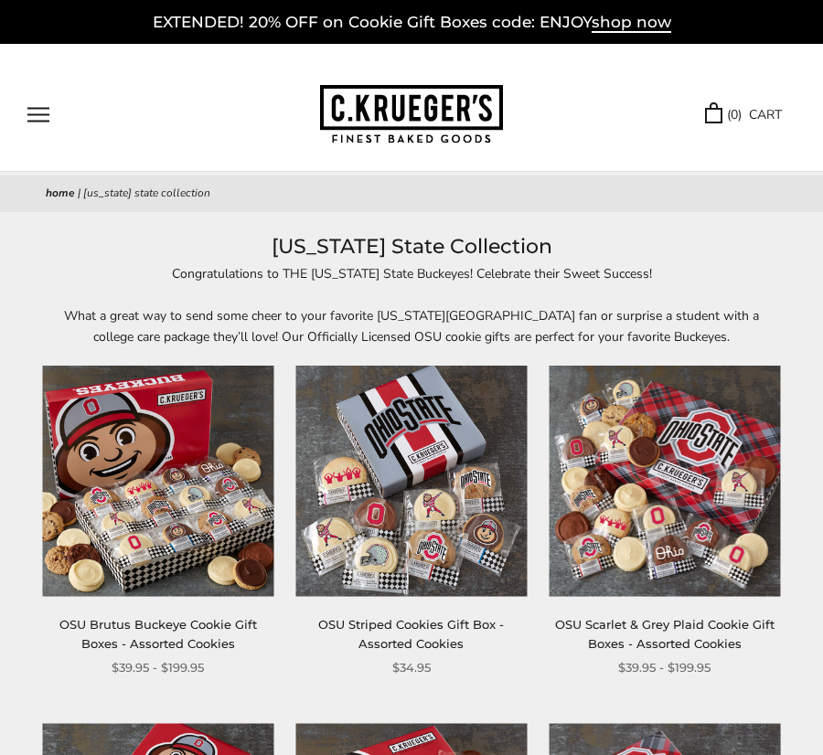 The width and height of the screenshot is (823, 755). What do you see at coordinates (410, 481) in the screenshot?
I see `img: OSU Striped Cookies Gift Box - Assorted Cookies` at bounding box center [410, 481].